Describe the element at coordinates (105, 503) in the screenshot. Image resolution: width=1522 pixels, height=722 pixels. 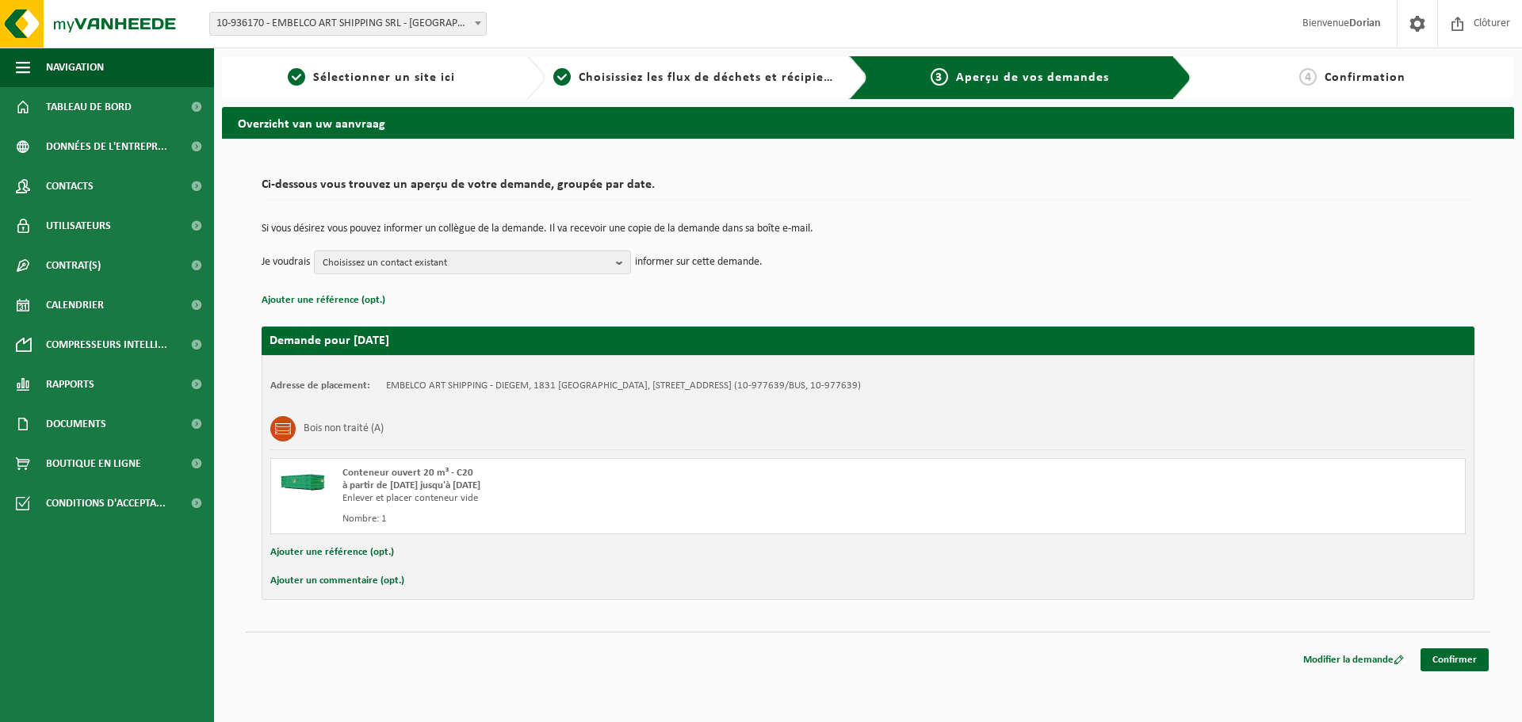
I see `span: Conditions d'accepta...` at that location.